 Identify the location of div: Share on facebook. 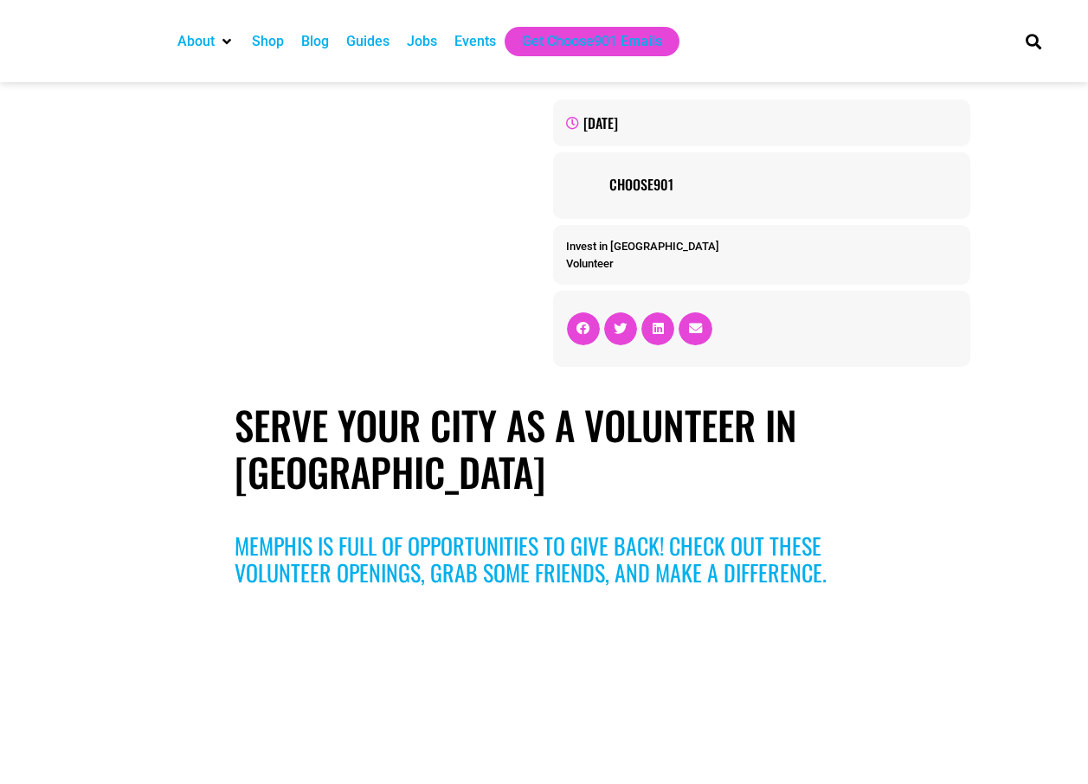
(583, 329).